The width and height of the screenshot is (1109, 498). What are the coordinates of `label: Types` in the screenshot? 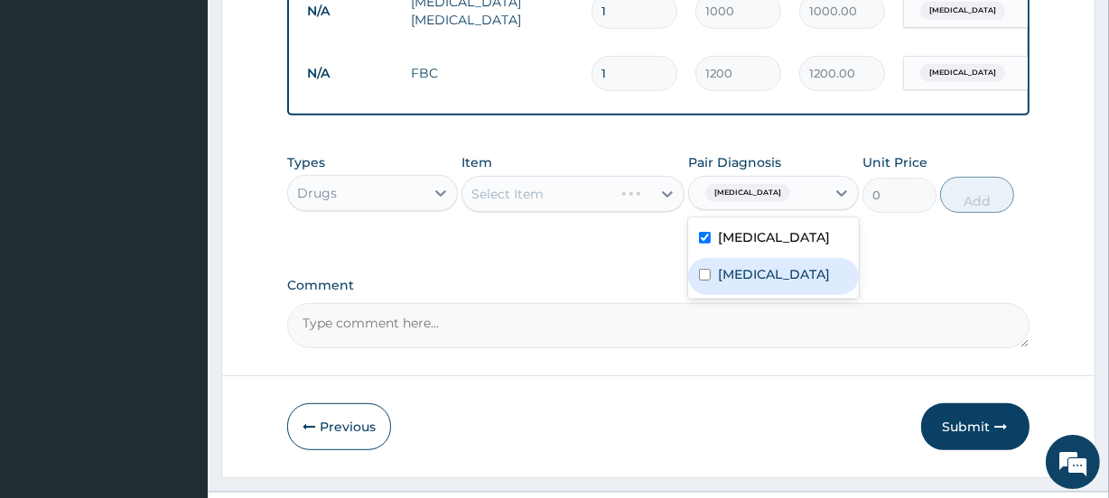 It's located at (306, 163).